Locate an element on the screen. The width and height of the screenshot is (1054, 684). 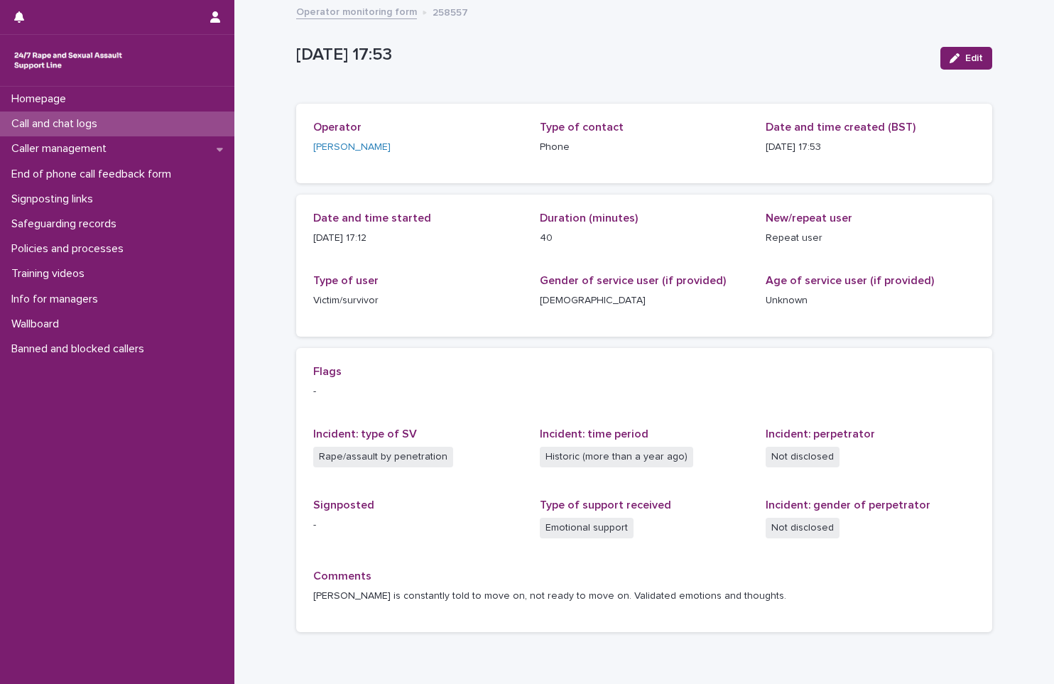
span: Gender of service user (if provided) is located at coordinates (633, 280).